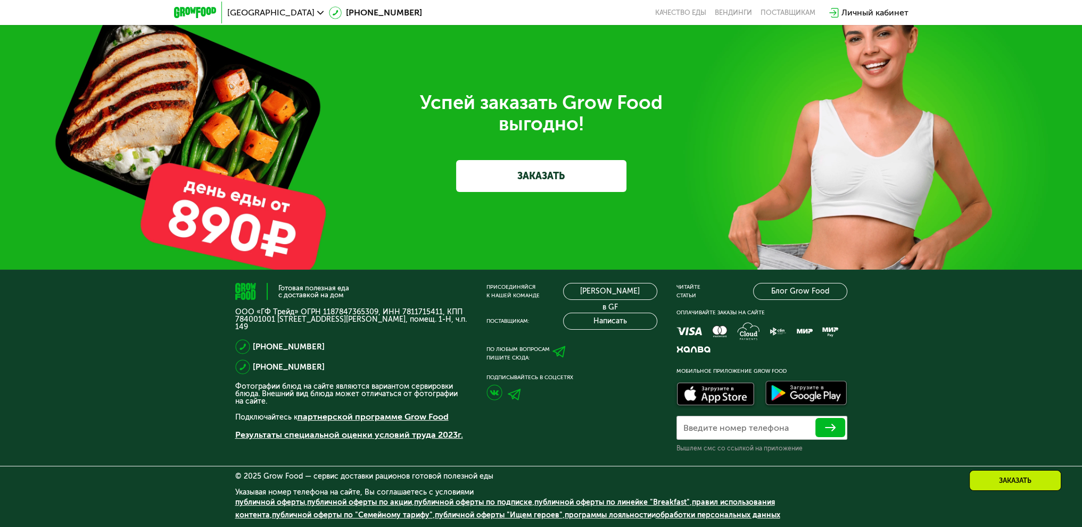 The height and width of the screenshot is (527, 1082). I want to click on div: По любым вопросам пишите сюда:, so click(518, 354).